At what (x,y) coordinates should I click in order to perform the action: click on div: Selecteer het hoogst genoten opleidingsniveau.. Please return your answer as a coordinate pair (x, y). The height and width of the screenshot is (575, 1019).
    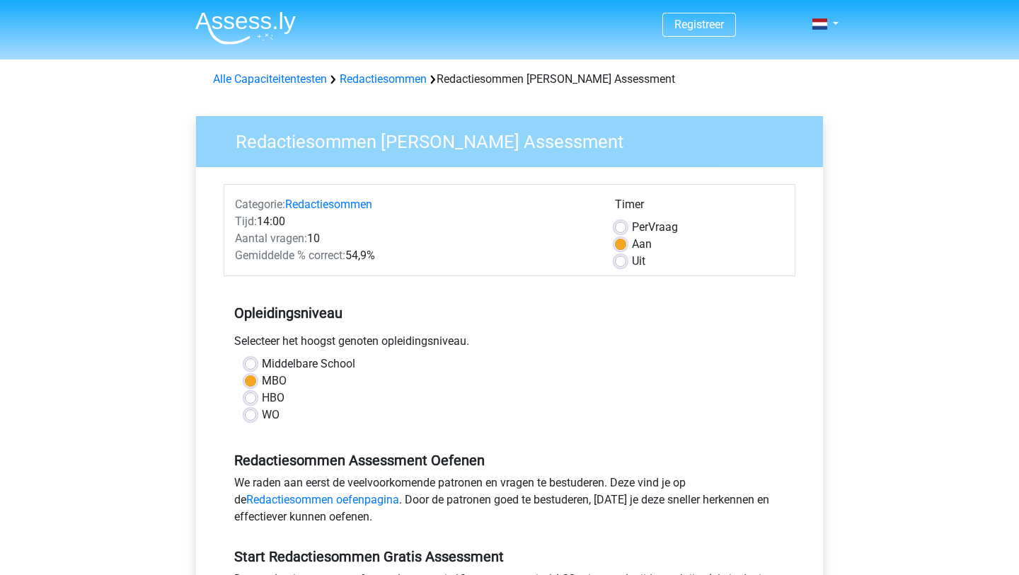
    Looking at the image, I should click on (510, 344).